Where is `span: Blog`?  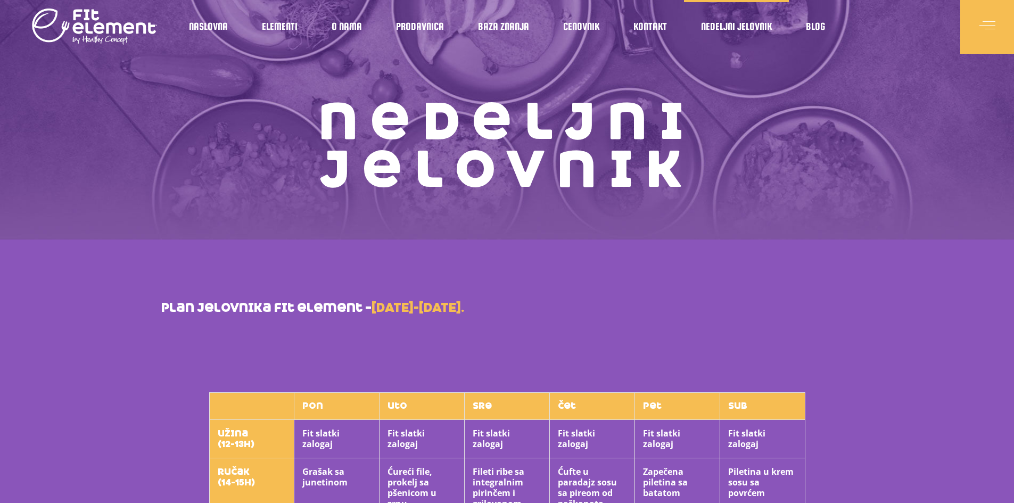 span: Blog is located at coordinates (815, 27).